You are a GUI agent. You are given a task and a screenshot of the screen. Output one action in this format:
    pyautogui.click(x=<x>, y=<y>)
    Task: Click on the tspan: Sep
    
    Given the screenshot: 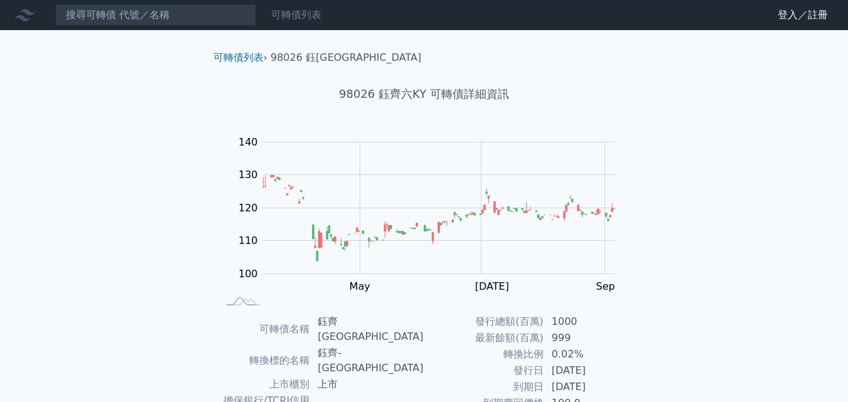 What is the action you would take?
    pyautogui.click(x=606, y=286)
    